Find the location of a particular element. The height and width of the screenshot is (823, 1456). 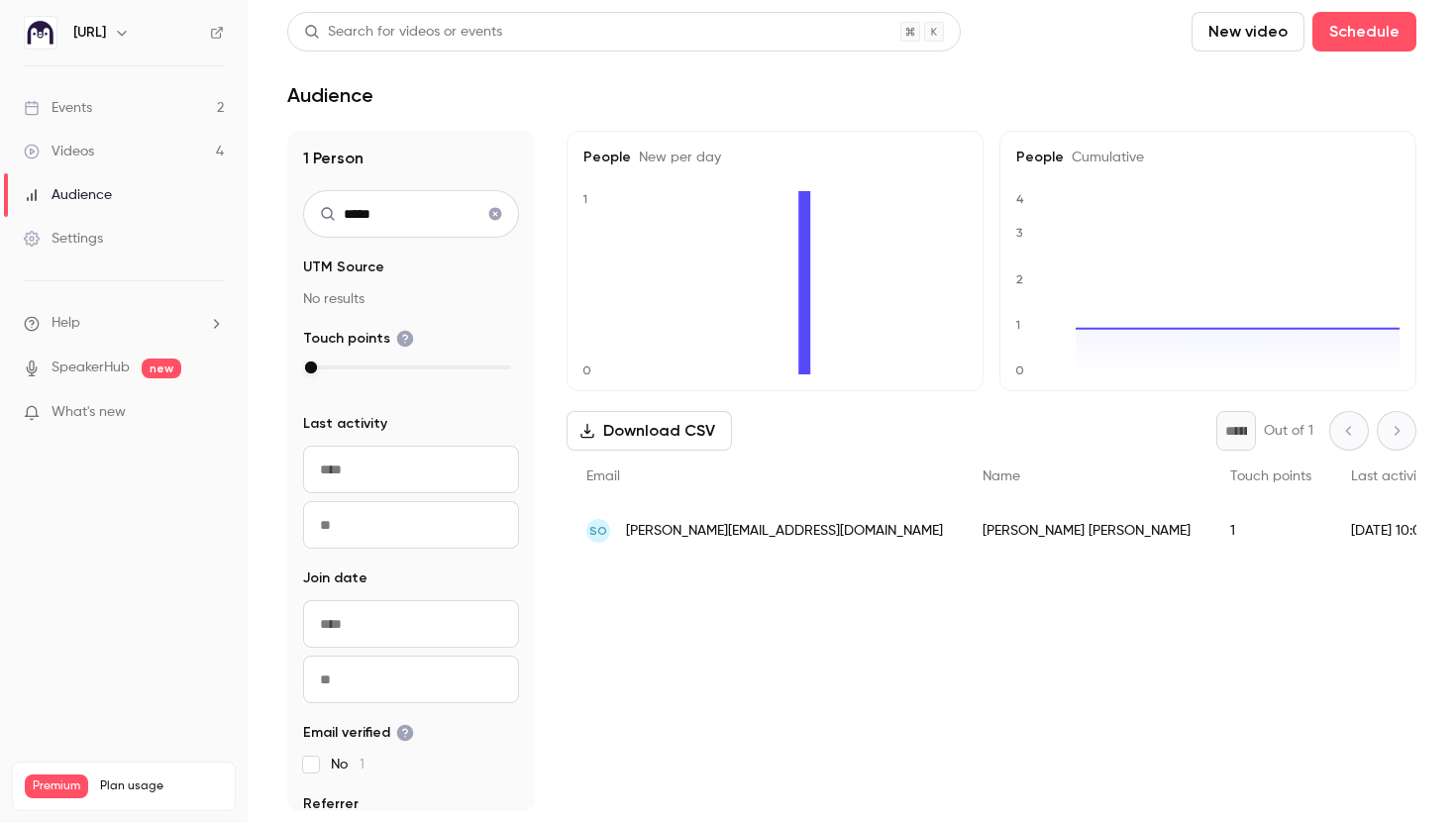

span: Help is located at coordinates (66, 323).